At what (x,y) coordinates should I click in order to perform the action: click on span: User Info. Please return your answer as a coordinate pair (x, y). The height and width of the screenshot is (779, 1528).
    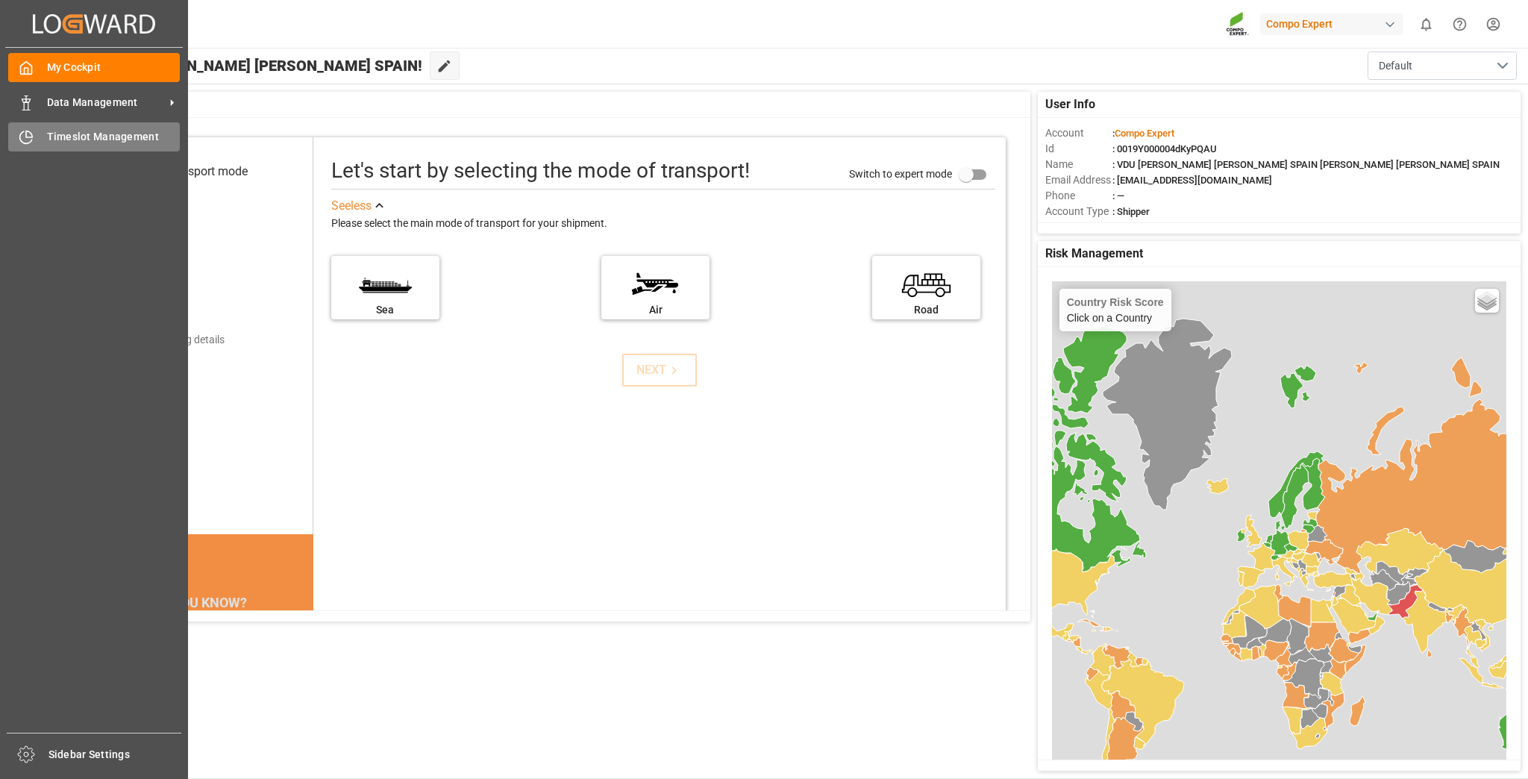
    Looking at the image, I should click on (1070, 104).